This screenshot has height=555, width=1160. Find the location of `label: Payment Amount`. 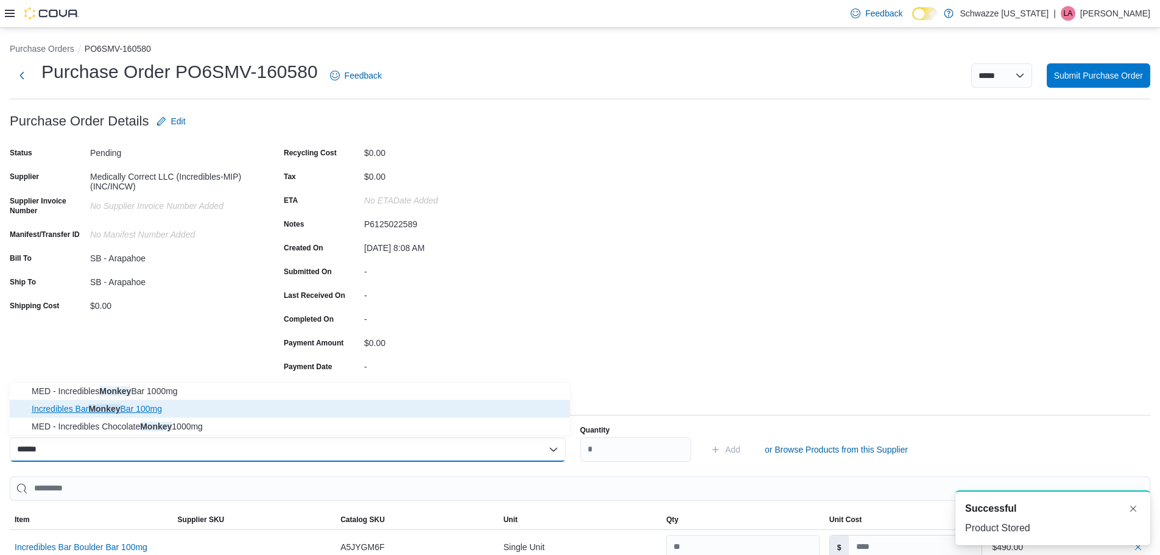

label: Payment Amount is located at coordinates (313, 343).